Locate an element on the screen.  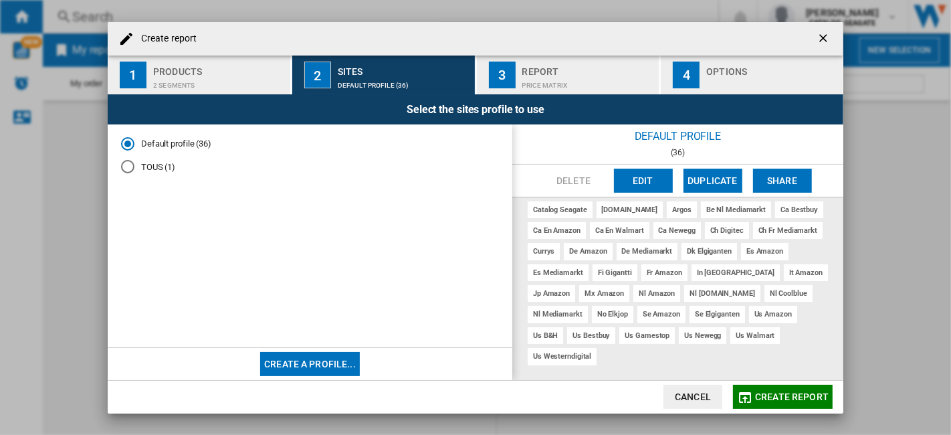
div: 3 is located at coordinates (502, 75).